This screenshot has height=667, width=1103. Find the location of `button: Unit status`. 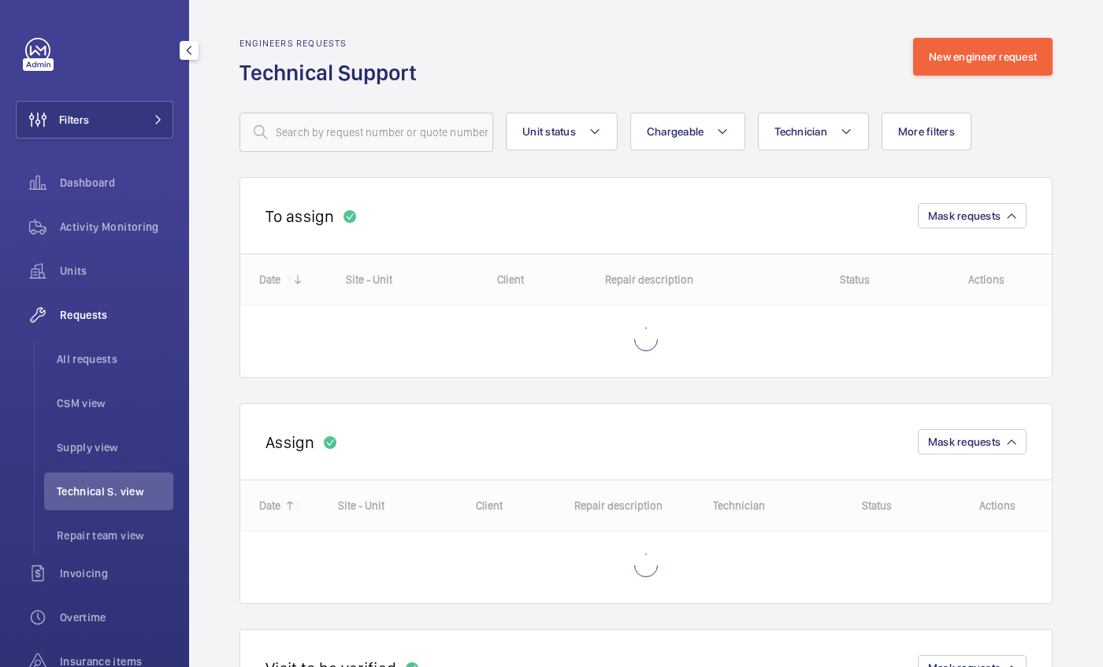

button: Unit status is located at coordinates (562, 132).